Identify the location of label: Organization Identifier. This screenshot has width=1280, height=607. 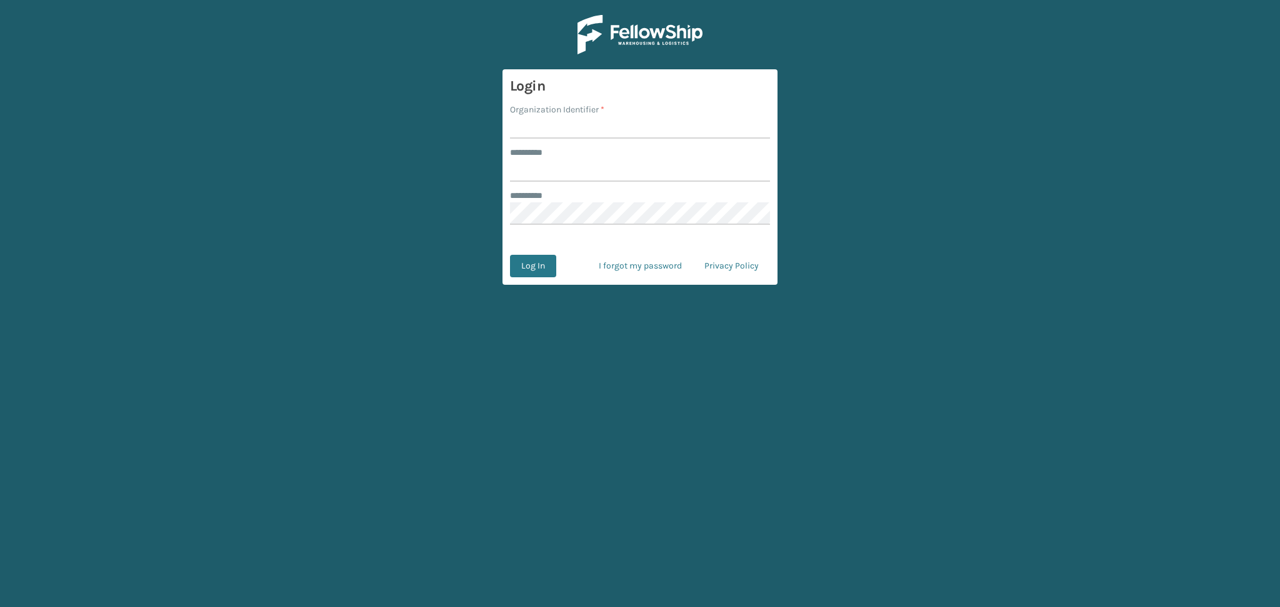
(557, 109).